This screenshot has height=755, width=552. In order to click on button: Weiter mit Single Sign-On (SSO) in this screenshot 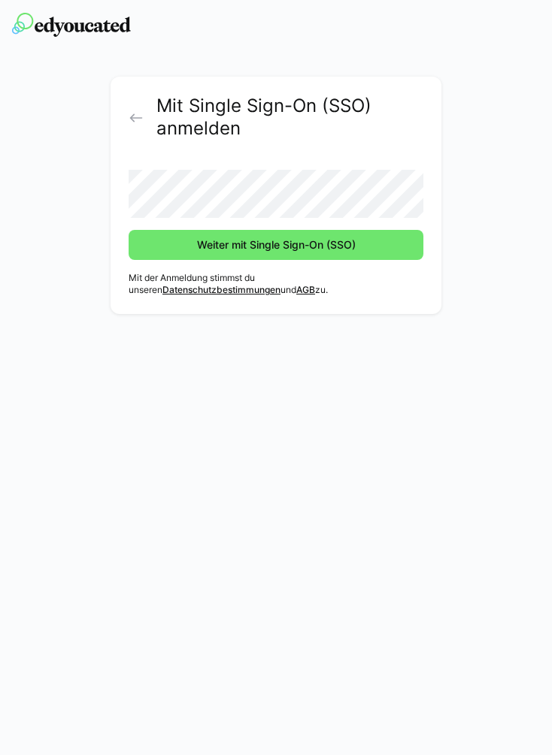, I will do `click(276, 245)`.